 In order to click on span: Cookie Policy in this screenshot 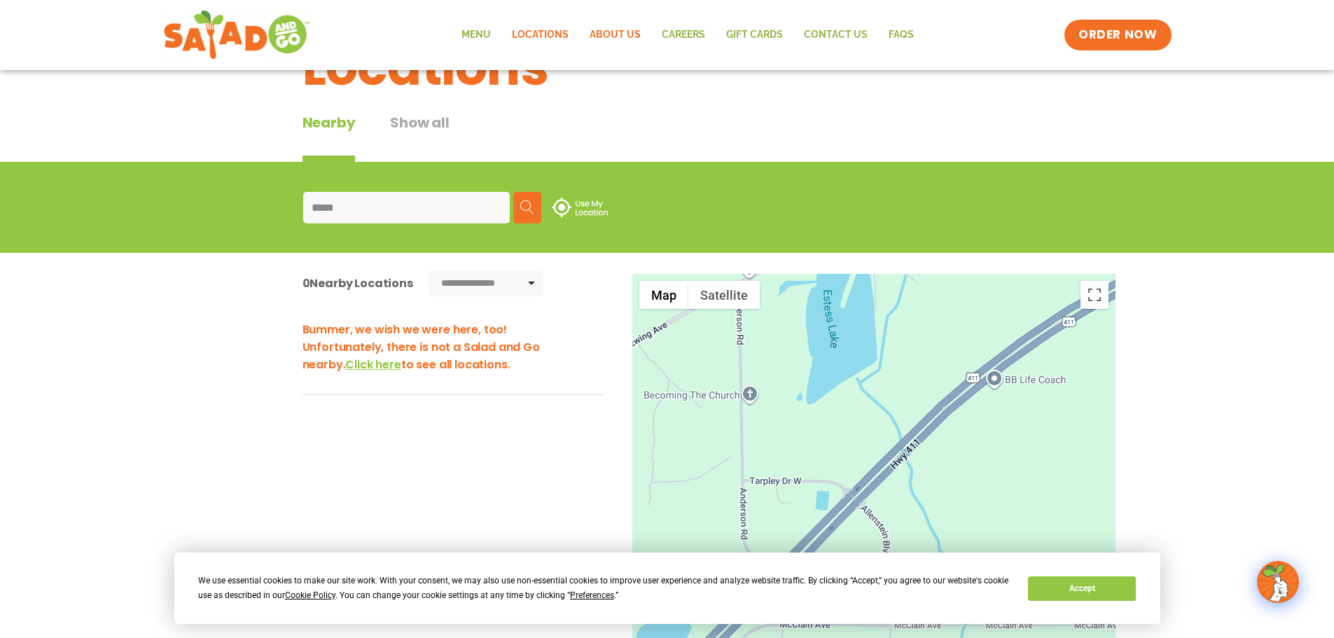, I will do `click(310, 595)`.